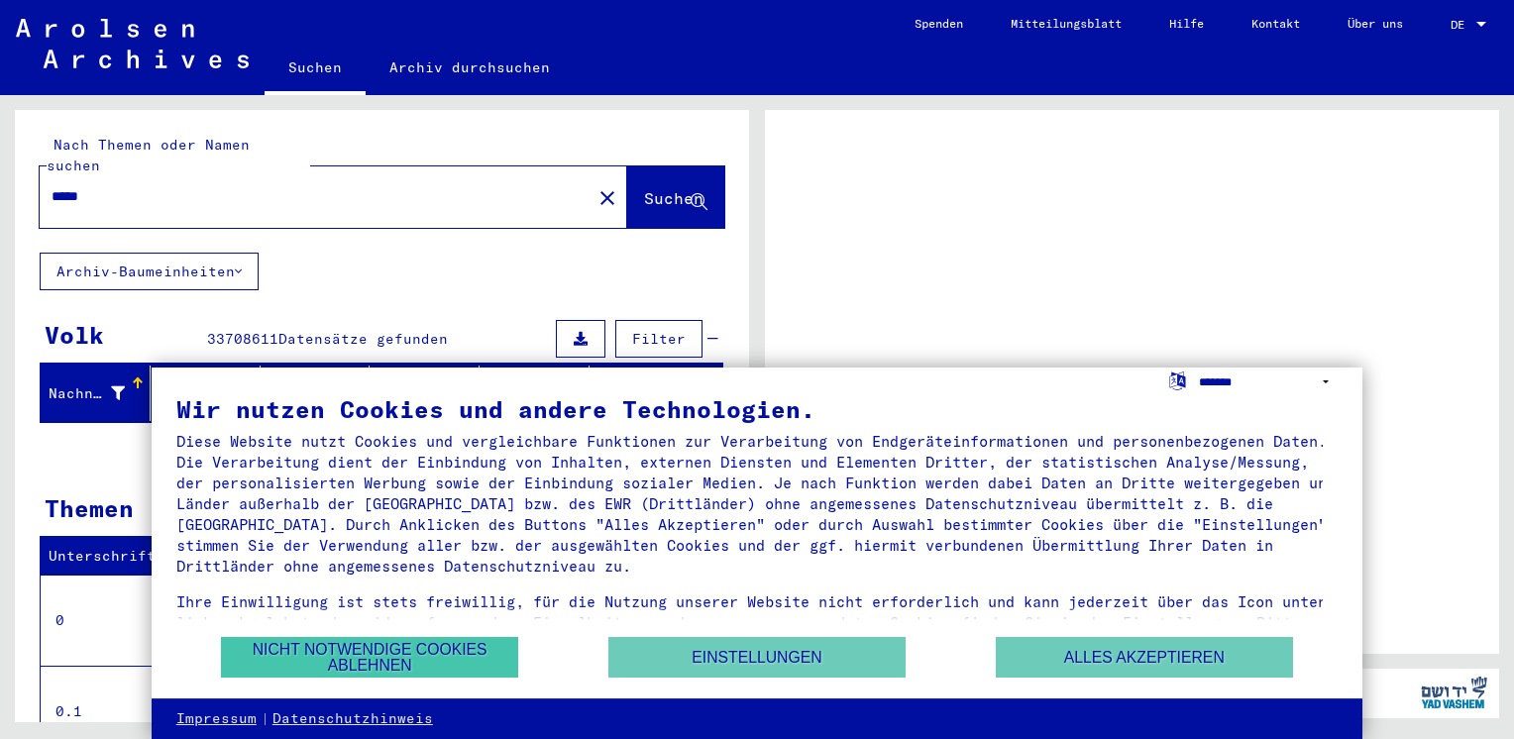 This screenshot has width=1514, height=739. I want to click on mat-header-cell: Prisoner #, so click(656, 393).